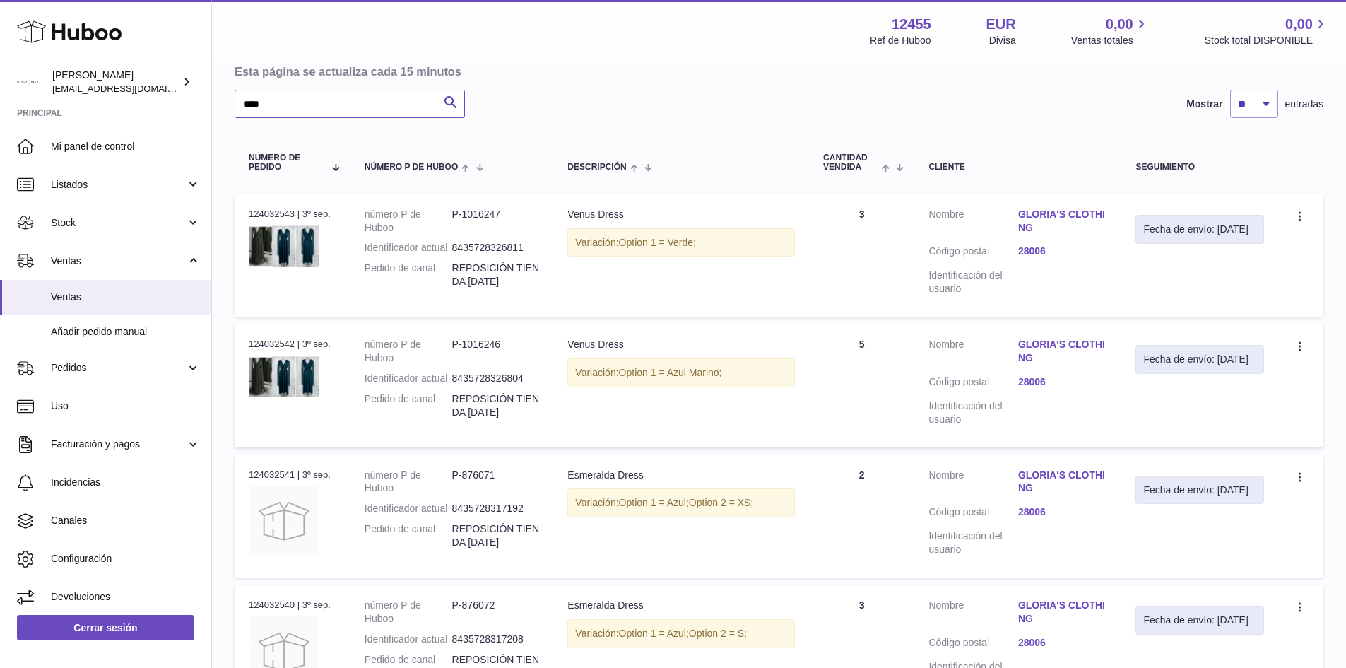  What do you see at coordinates (1110, 40) in the screenshot?
I see `span: Ventas totales` at bounding box center [1110, 40].